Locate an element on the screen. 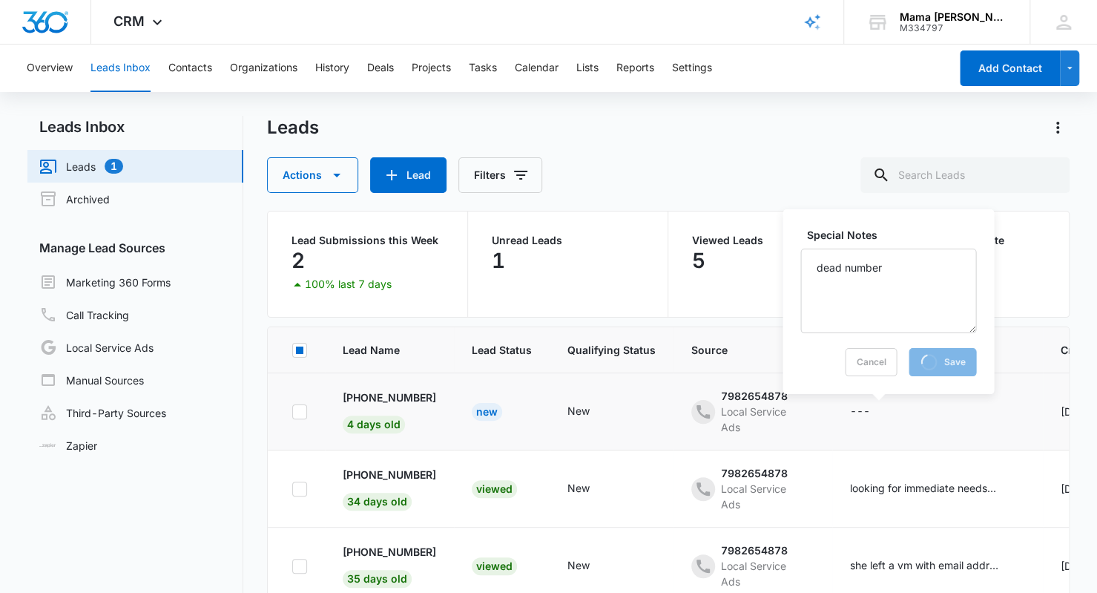  span: 4 days old is located at coordinates (374, 424).